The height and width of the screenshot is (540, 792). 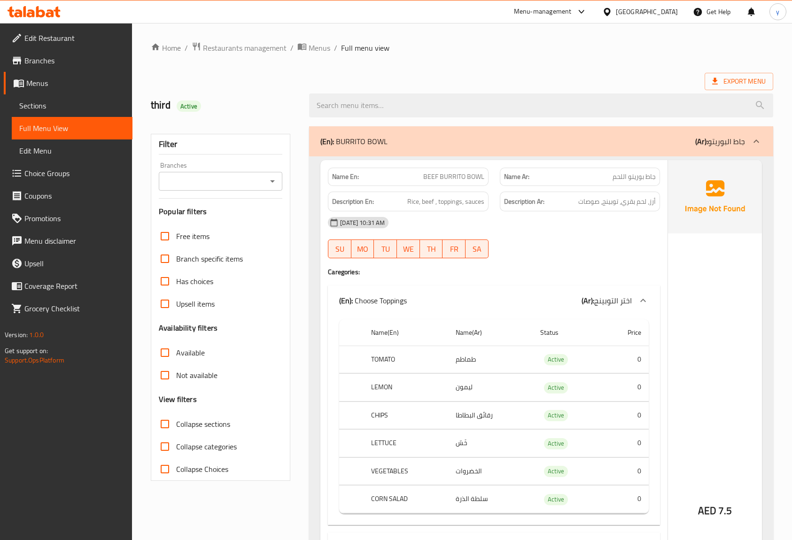 I want to click on span: Upsell, so click(x=75, y=264).